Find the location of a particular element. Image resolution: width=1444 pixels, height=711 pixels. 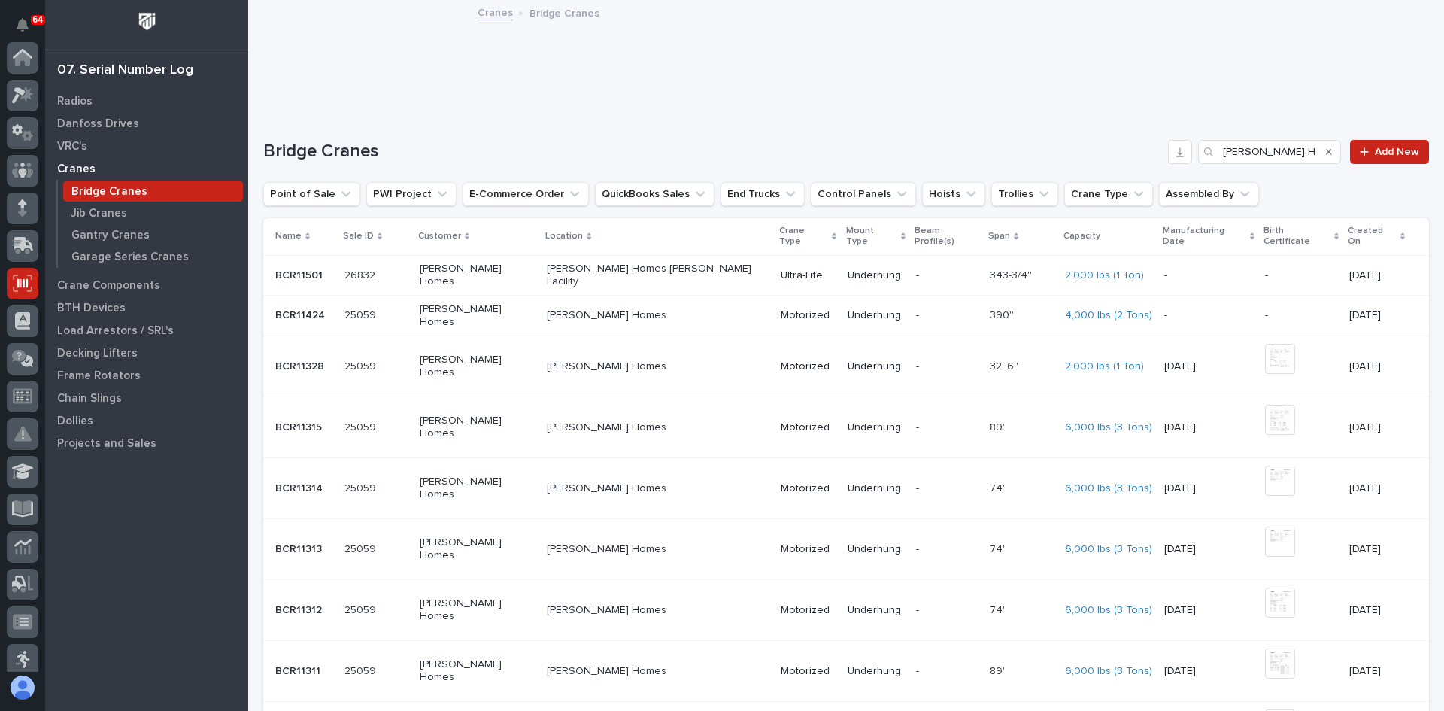

p: Manufacturing Date is located at coordinates (1204, 236).